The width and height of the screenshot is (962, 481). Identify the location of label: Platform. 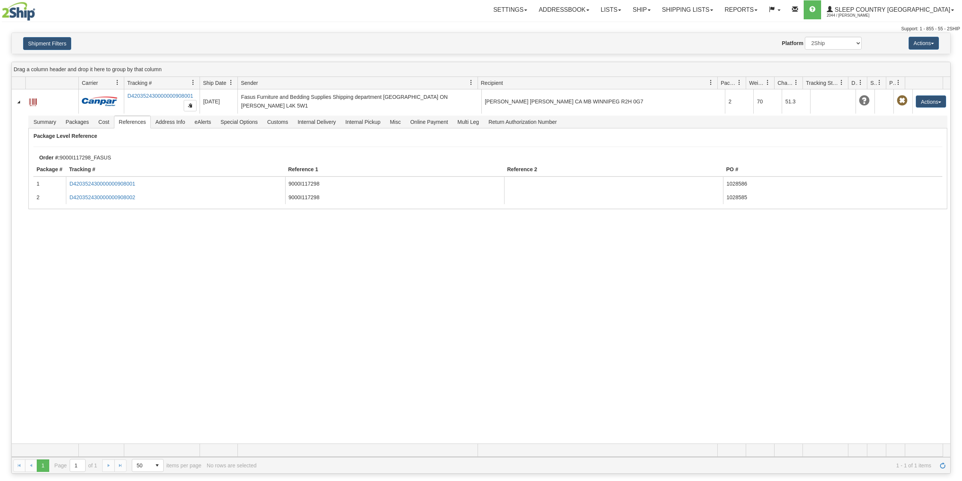
(792, 43).